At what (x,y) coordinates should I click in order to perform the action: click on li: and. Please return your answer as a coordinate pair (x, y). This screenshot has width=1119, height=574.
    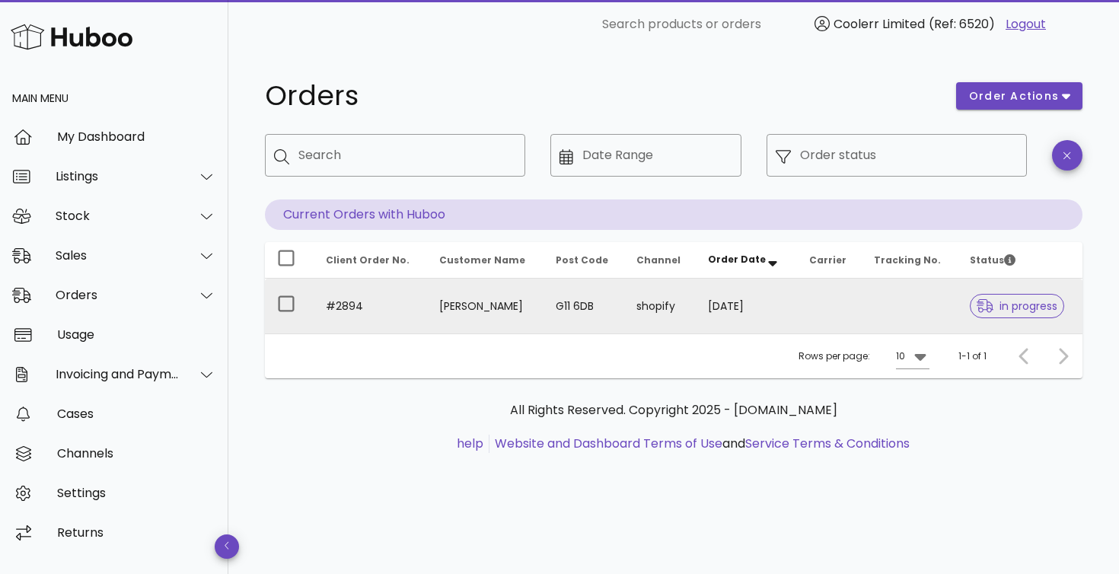
    Looking at the image, I should click on (700, 444).